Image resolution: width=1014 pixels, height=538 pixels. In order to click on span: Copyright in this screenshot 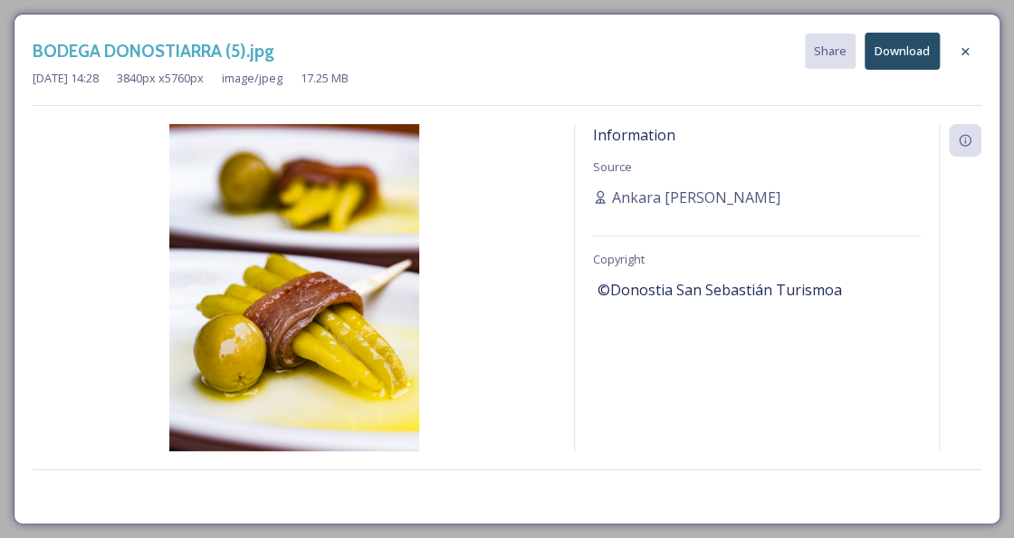, I will do `click(618, 259)`.